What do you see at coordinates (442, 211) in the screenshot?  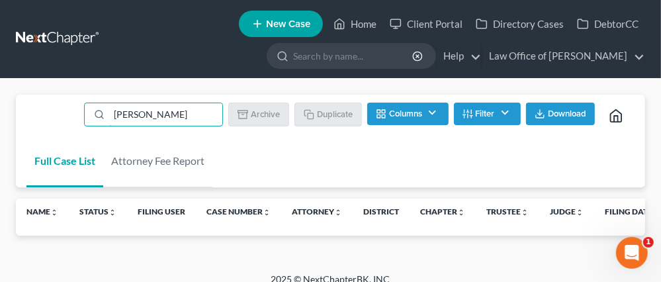 I see `a: Chapterunfold_more` at bounding box center [442, 211].